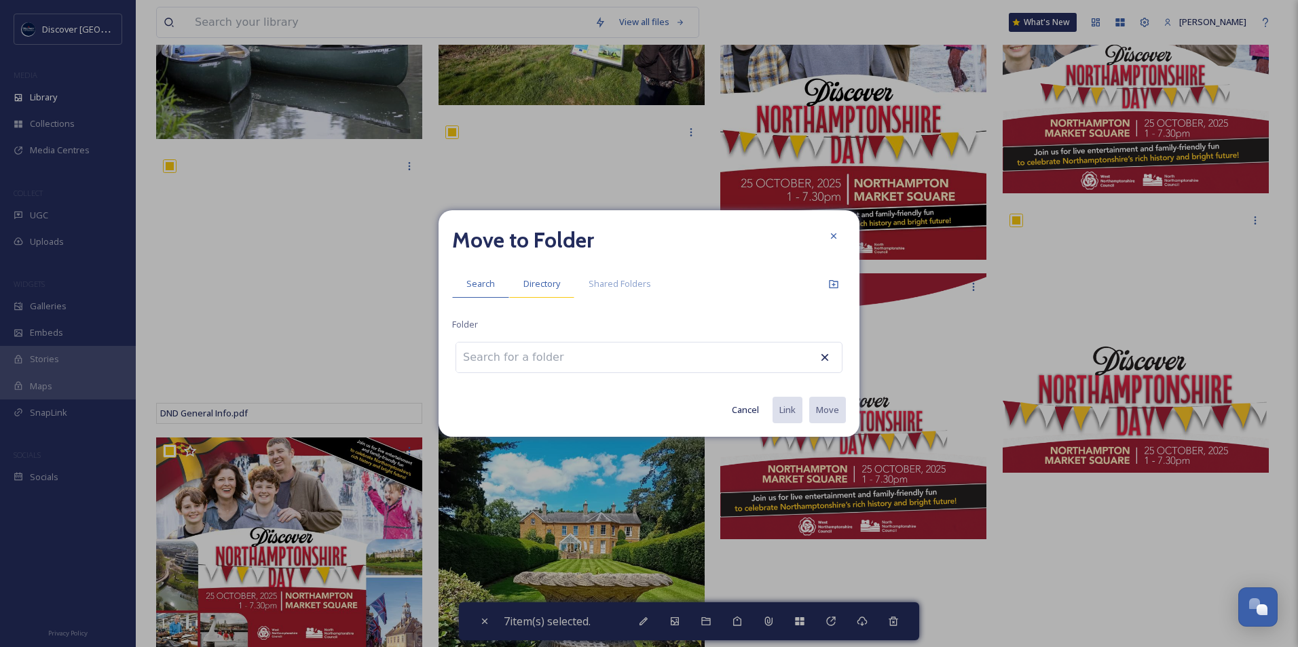  What do you see at coordinates (1258, 607) in the screenshot?
I see `button: Open Chat` at bounding box center [1258, 607].